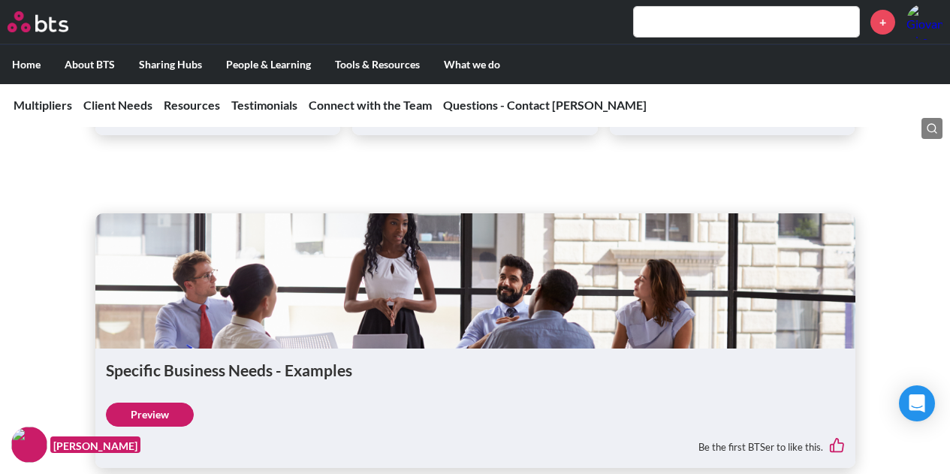  Describe the element at coordinates (476, 370) in the screenshot. I see `h1: Specific Business Needs - Examples` at that location.